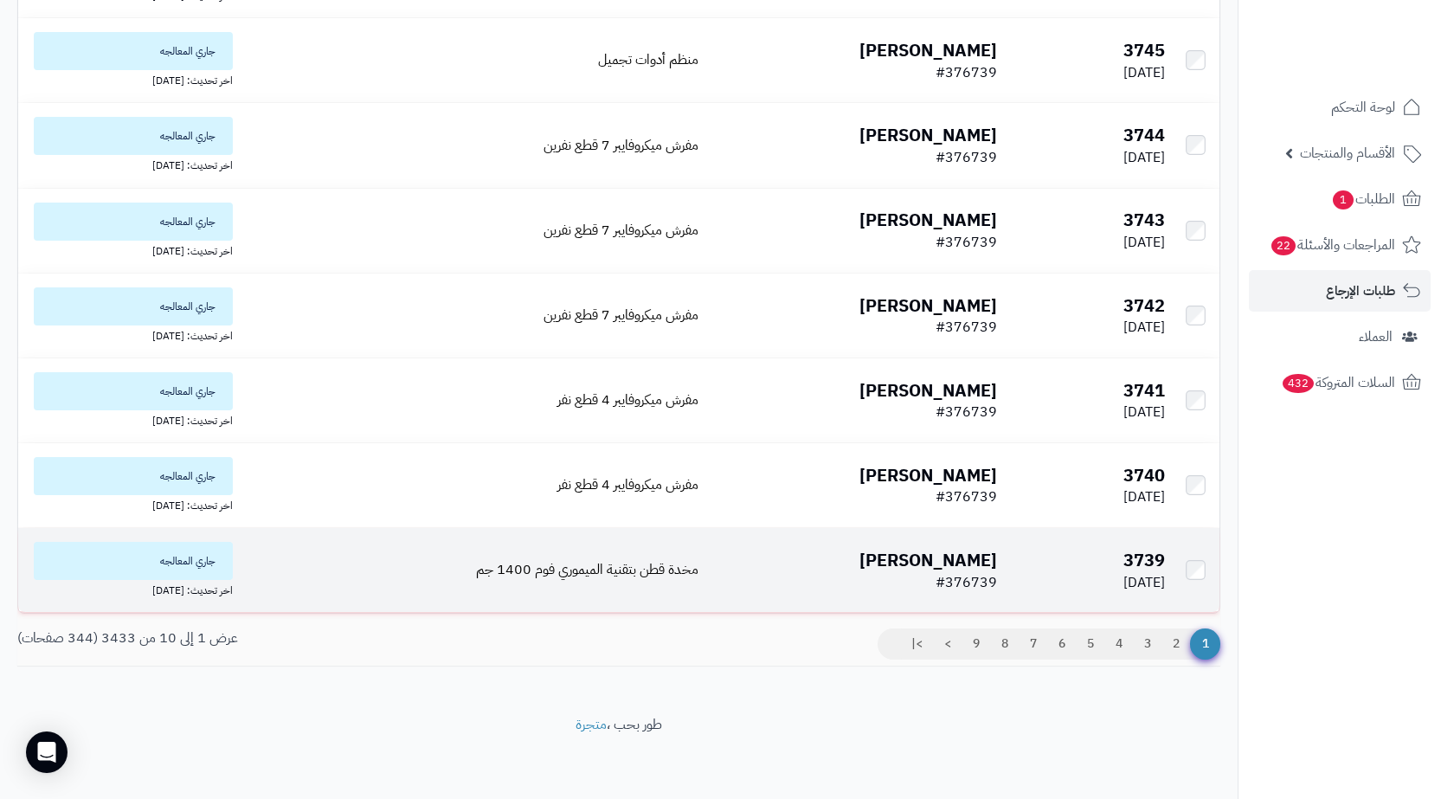  What do you see at coordinates (976, 644) in the screenshot?
I see `a: 9` at bounding box center [976, 644].